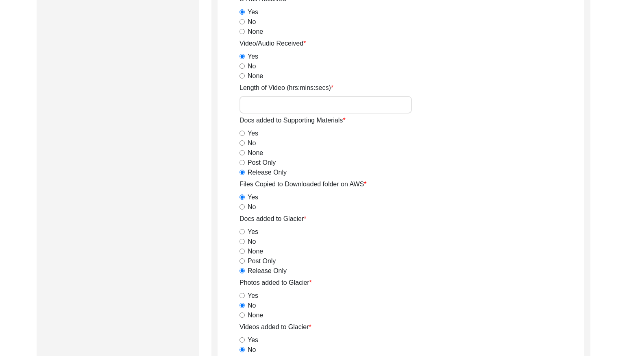 The image size is (627, 356). I want to click on label: Docs added to Glacier, so click(273, 219).